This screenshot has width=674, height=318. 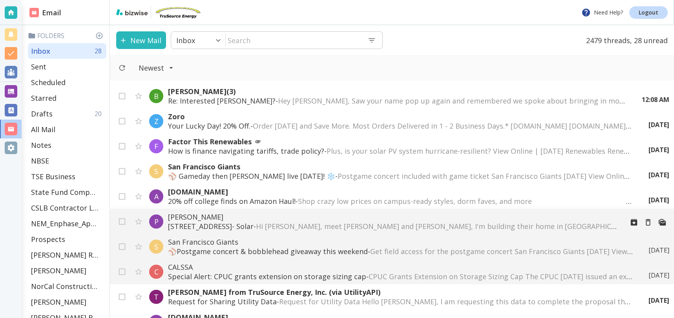 What do you see at coordinates (400, 251) in the screenshot?
I see `p: ⚾Postgame concert & bobblehead giveaway this weekend -` at bounding box center [400, 251].